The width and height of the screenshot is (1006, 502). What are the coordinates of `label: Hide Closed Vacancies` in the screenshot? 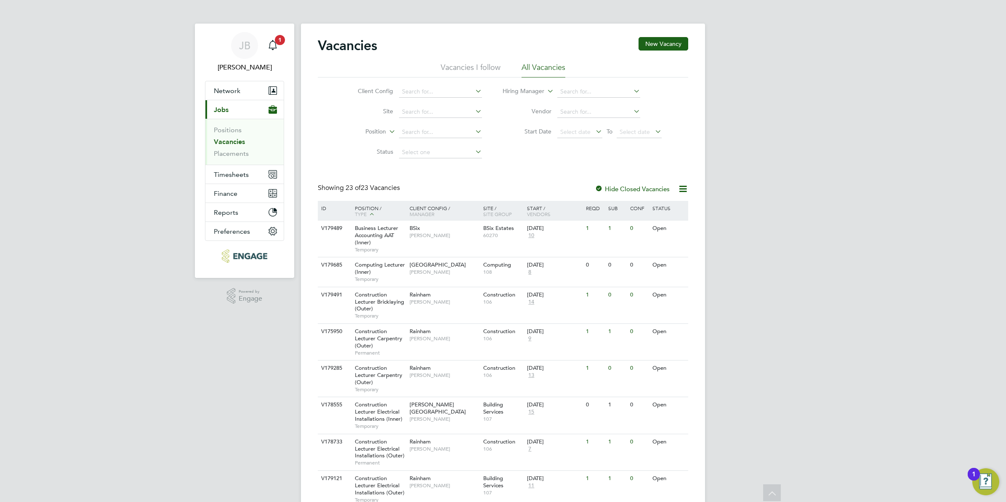 It's located at (632, 189).